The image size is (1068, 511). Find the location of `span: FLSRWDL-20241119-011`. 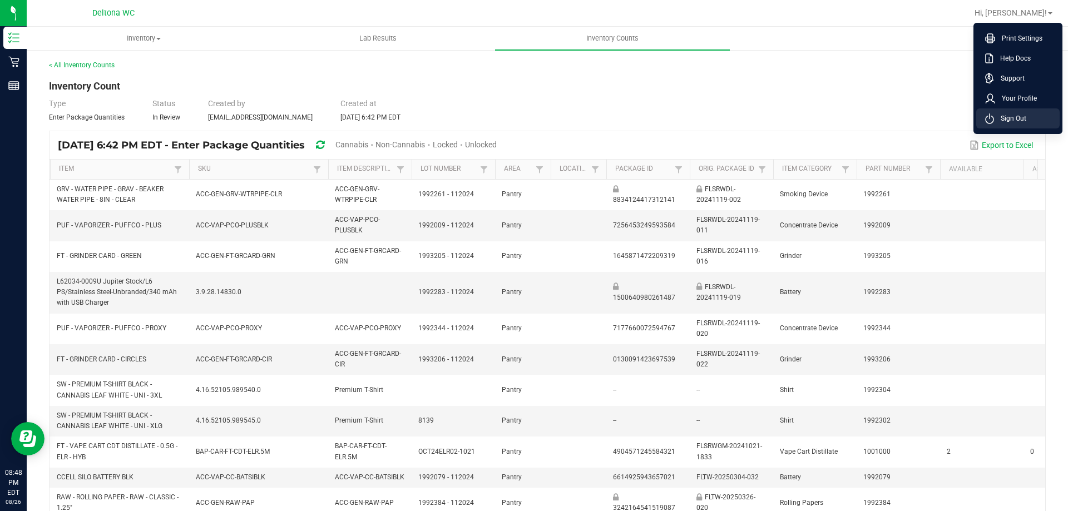

span: FLSRWDL-20241119-011 is located at coordinates (728, 225).